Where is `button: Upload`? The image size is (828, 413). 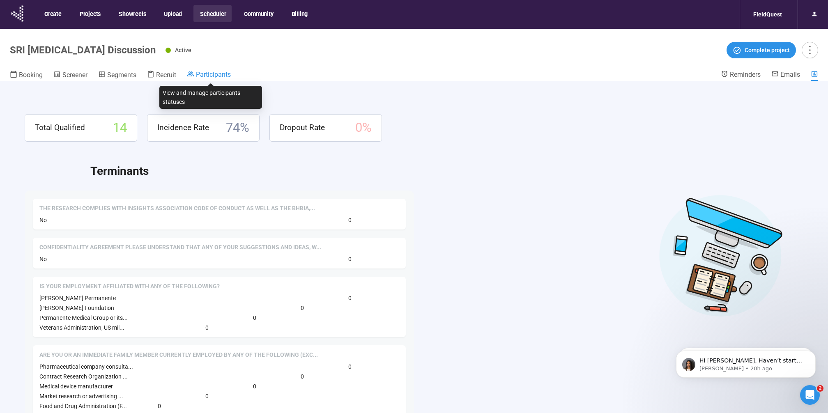
button: Upload is located at coordinates (173, 14).